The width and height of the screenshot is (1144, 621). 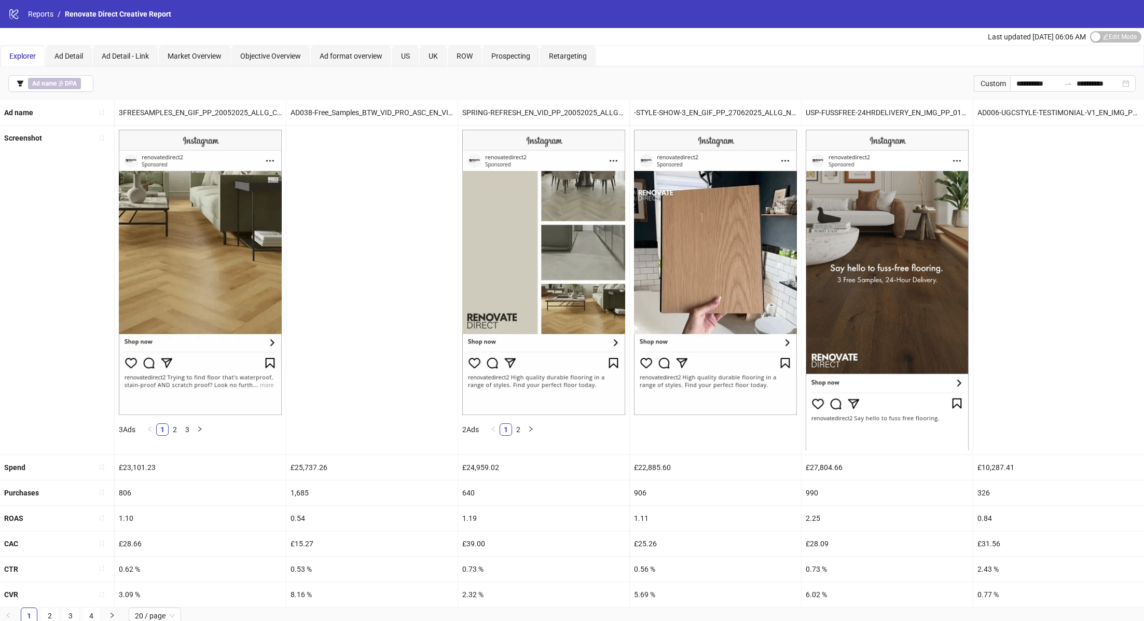 What do you see at coordinates (200, 569) in the screenshot?
I see `div: 0.62 %` at bounding box center [200, 569].